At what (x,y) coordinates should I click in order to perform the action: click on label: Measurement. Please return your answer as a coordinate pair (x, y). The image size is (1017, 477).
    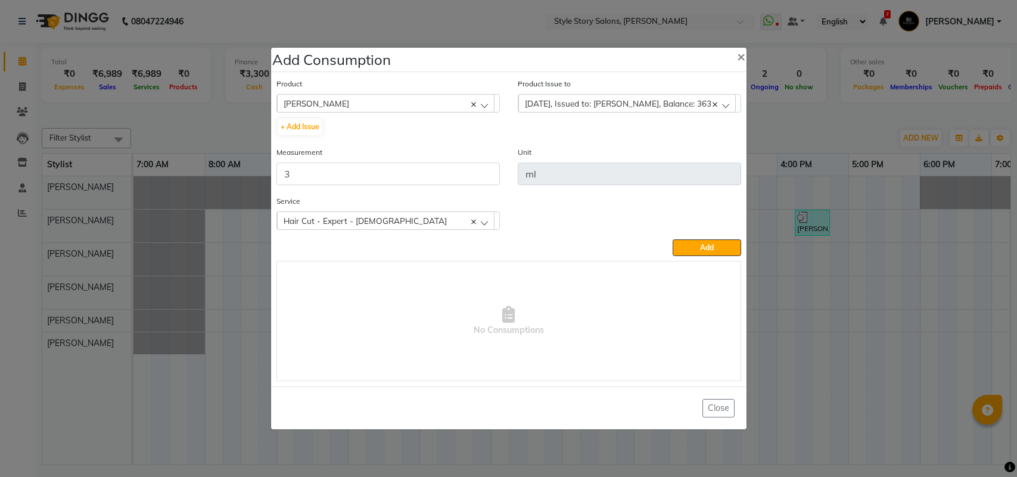
    Looking at the image, I should click on (299, 153).